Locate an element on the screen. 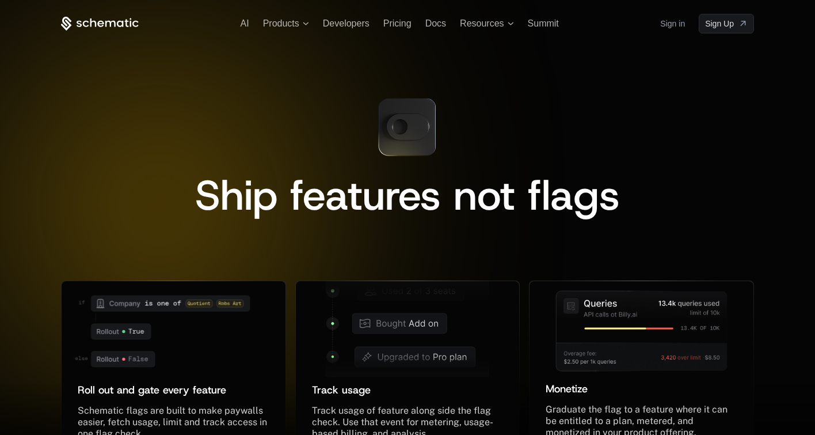  a: Sign in is located at coordinates (673, 24).